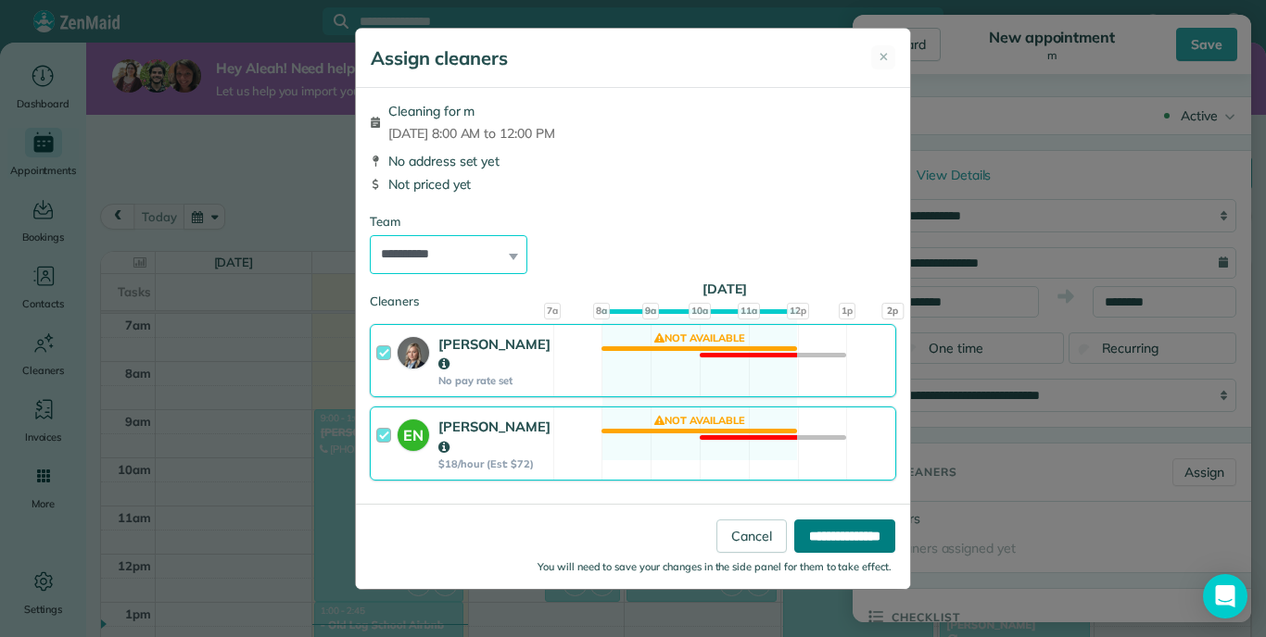  What do you see at coordinates (413, 433) in the screenshot?
I see `strong: EN` at bounding box center [413, 433].